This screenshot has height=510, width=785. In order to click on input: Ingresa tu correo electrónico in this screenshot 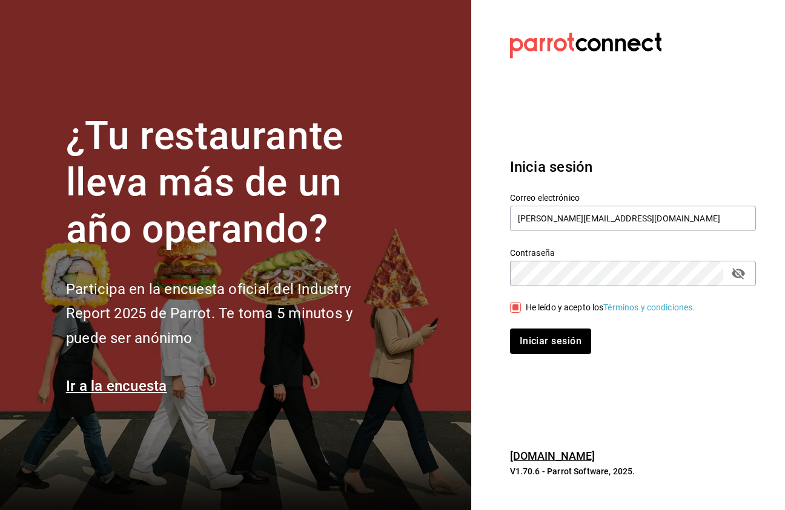, I will do `click(633, 219)`.